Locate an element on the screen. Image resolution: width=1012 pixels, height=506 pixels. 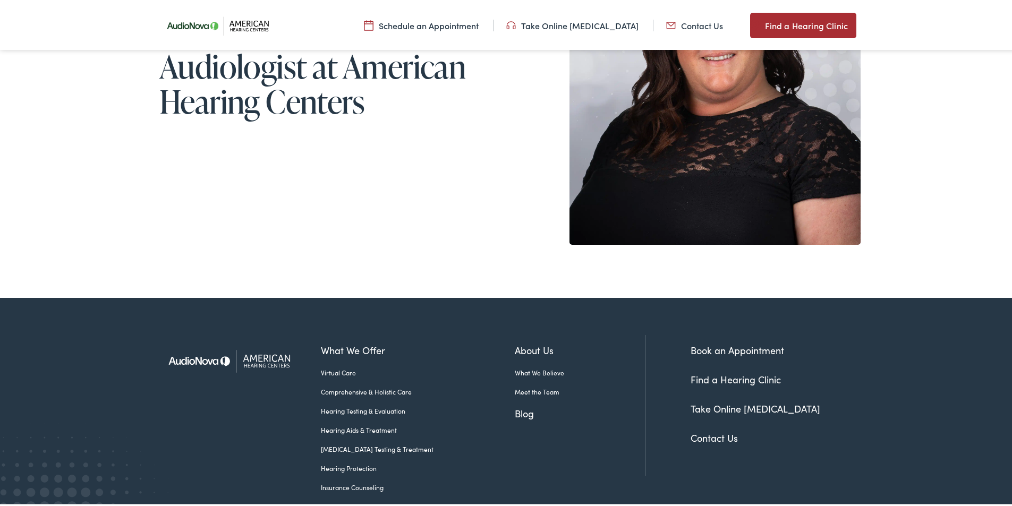
a: Schedule an Appointment is located at coordinates (421, 23).